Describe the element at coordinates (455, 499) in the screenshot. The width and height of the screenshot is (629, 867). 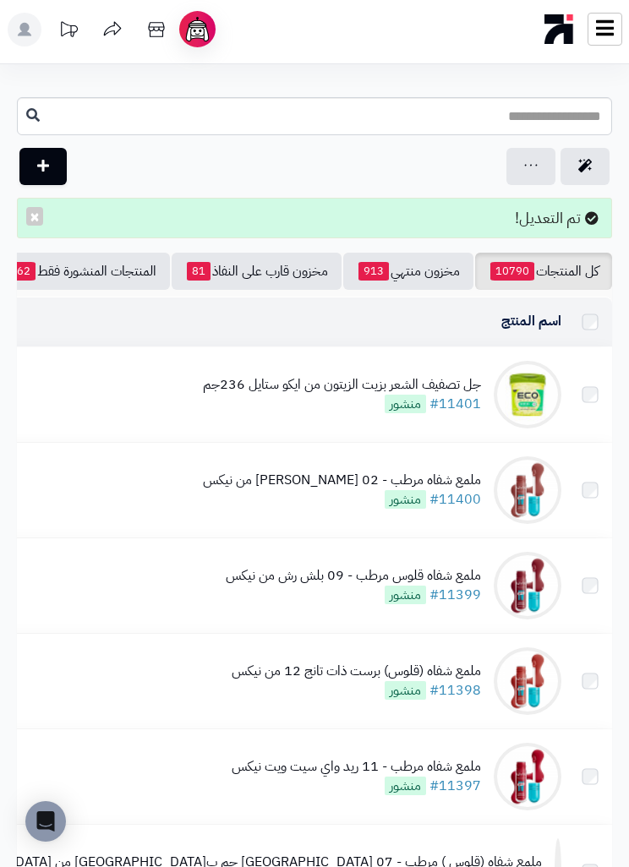
I see `a: #11400` at that location.